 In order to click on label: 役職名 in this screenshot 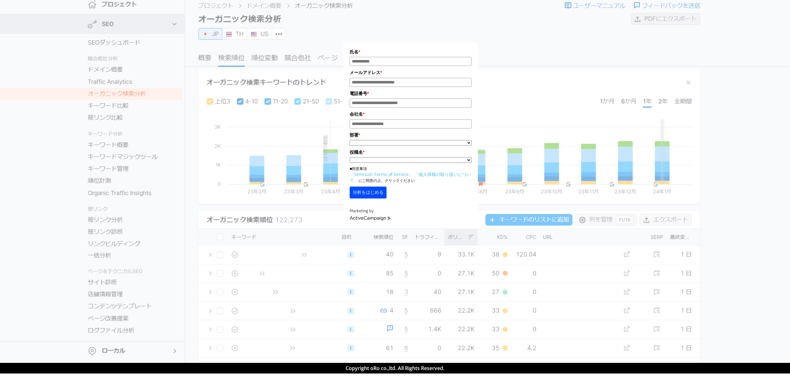, I will do `click(410, 152)`.